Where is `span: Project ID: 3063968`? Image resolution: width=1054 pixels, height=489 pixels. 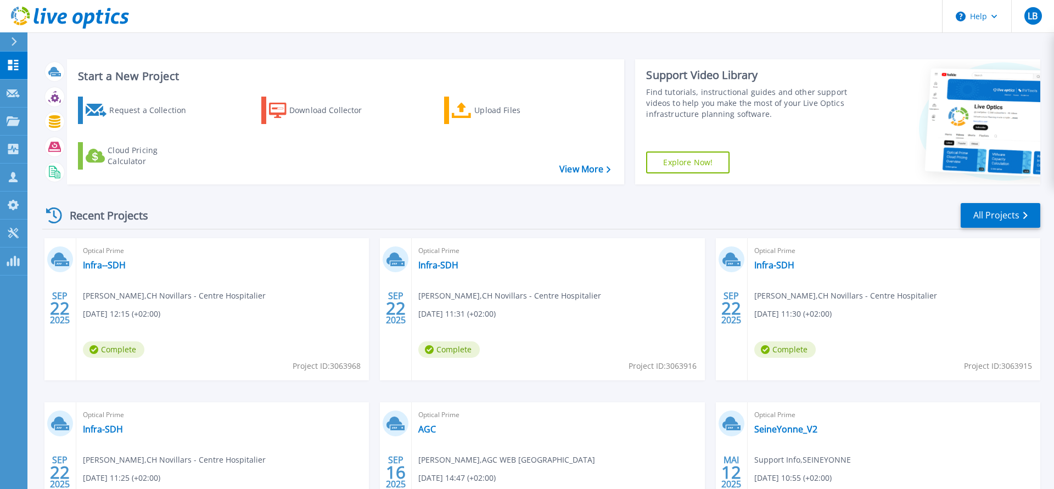
span: Project ID: 3063968 is located at coordinates (327, 366).